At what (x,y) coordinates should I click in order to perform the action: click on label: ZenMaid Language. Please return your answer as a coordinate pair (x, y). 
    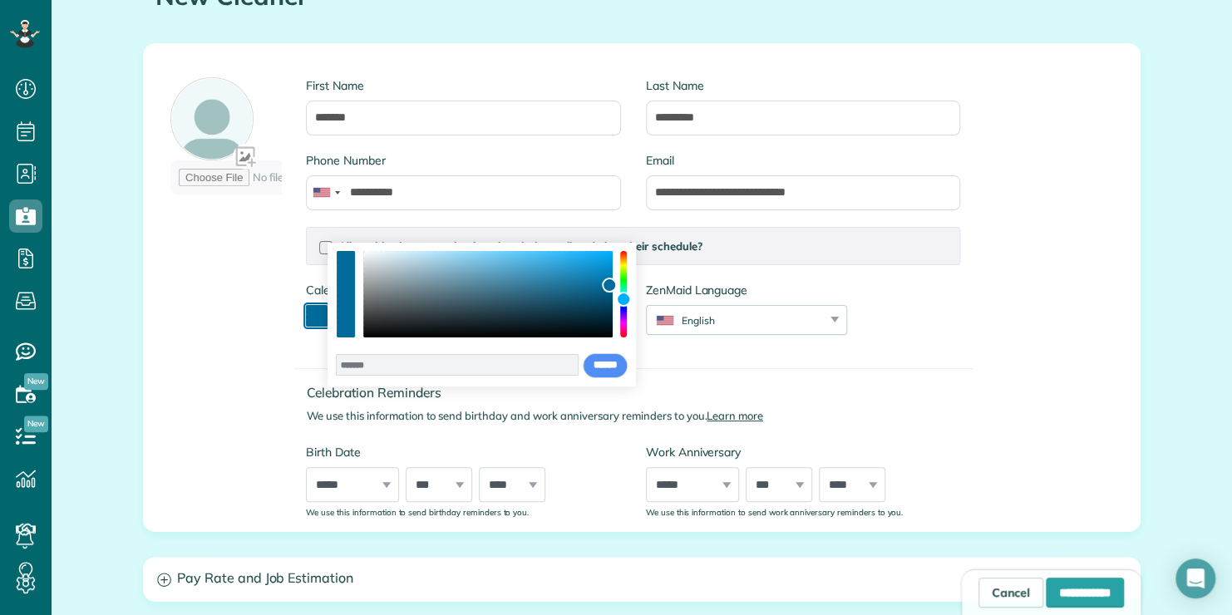
    Looking at the image, I should click on (746, 290).